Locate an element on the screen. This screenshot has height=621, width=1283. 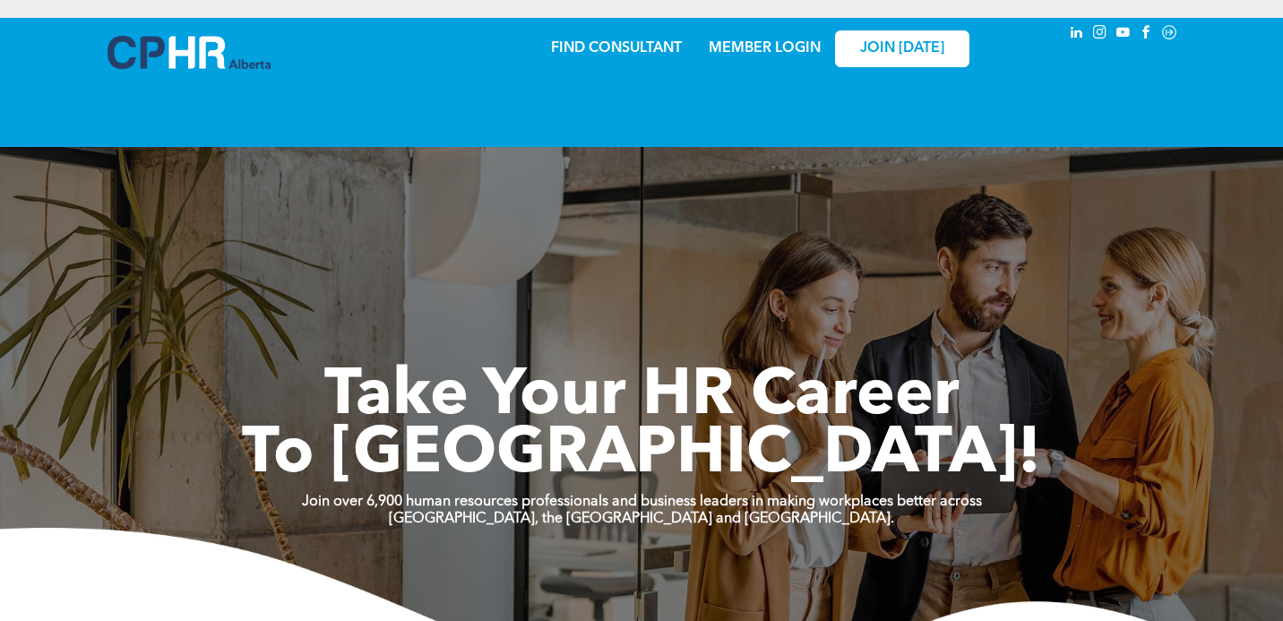
a: youtube is located at coordinates (1123, 34).